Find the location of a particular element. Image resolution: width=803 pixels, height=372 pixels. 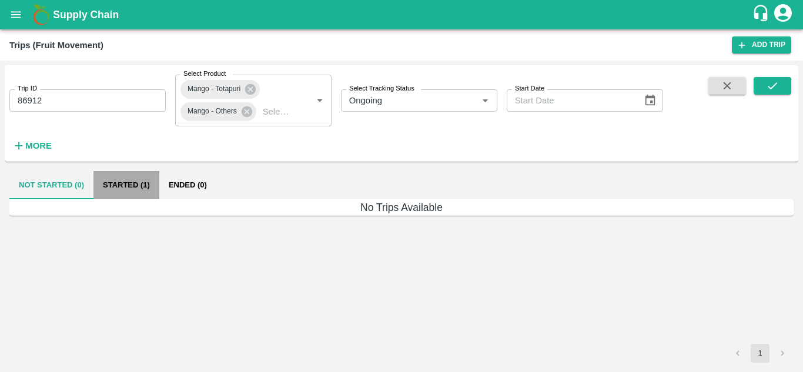

button: Not Started (0) is located at coordinates (51, 185).